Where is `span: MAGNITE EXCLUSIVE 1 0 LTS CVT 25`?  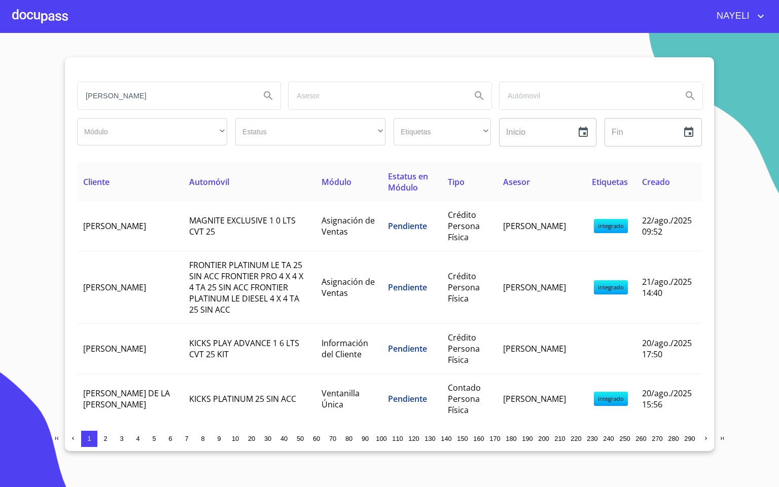
span: MAGNITE EXCLUSIVE 1 0 LTS CVT 25 is located at coordinates (242, 226).